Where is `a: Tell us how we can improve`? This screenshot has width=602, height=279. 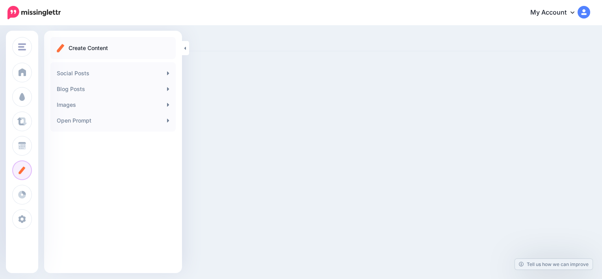
a: Tell us how we can improve is located at coordinates (553, 264).